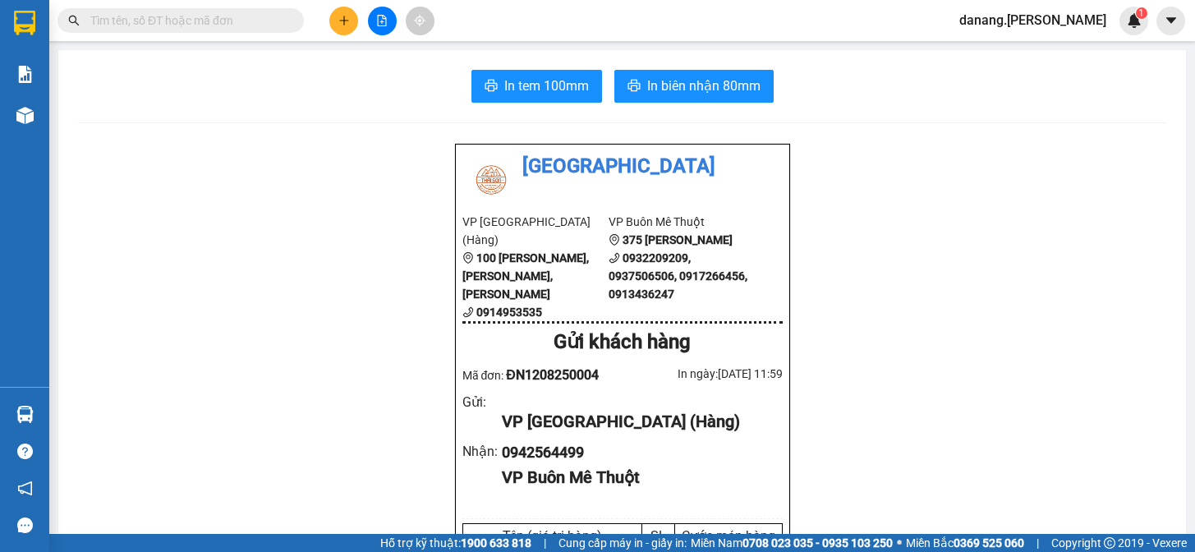 This screenshot has width=1195, height=552. What do you see at coordinates (989, 543) in the screenshot?
I see `strong: 0369 525 060` at bounding box center [989, 543].